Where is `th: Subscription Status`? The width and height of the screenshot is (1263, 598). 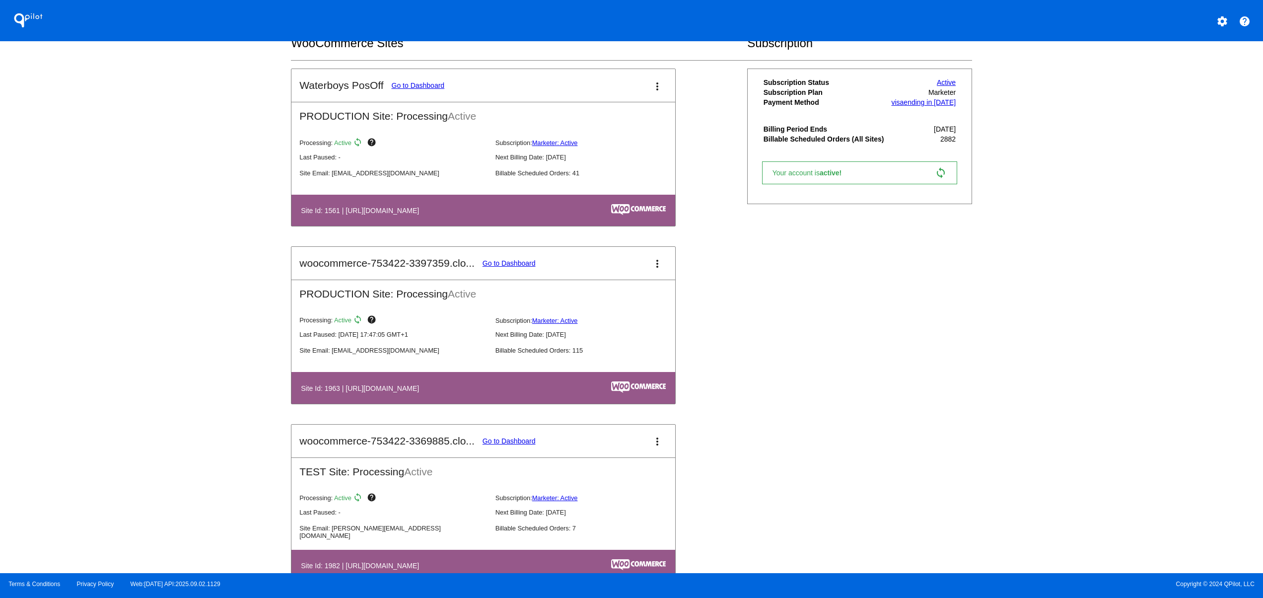 th: Subscription Status is located at coordinates (826, 82).